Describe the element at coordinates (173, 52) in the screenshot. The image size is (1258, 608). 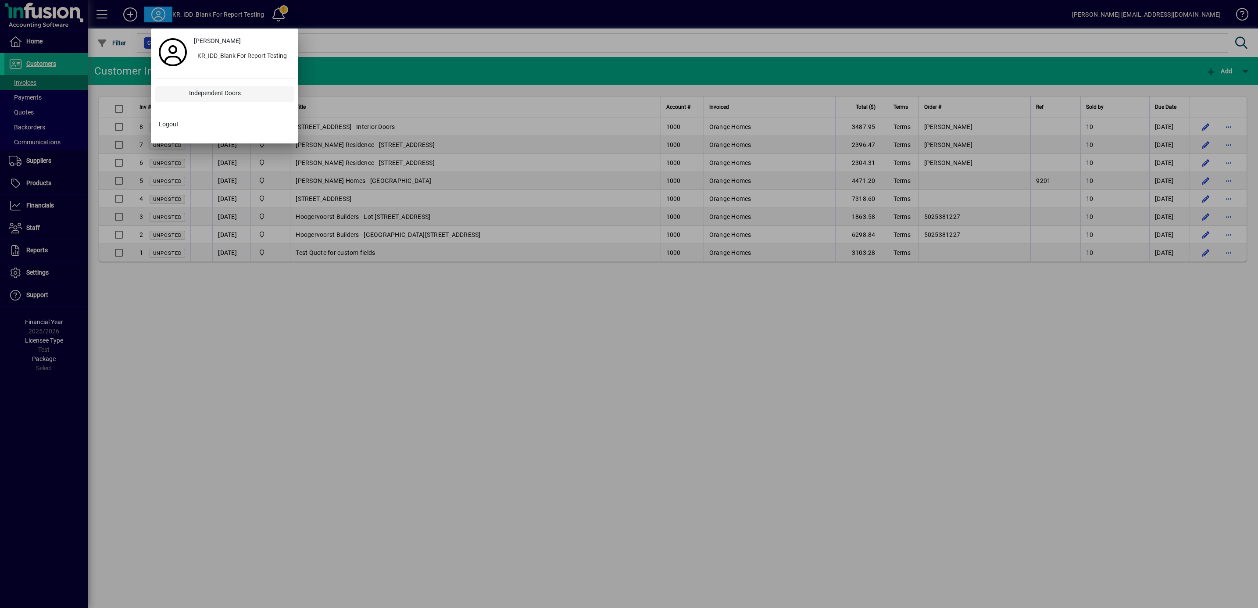
I see `a: Profile` at that location.